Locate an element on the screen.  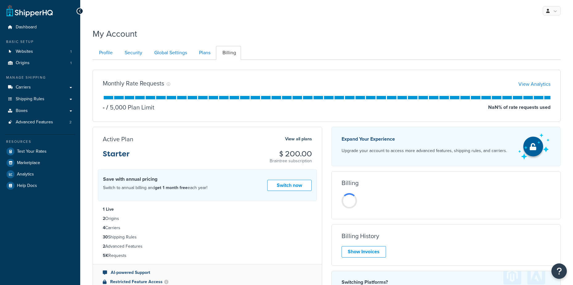
h3: $ 200.00 is located at coordinates (291, 154).